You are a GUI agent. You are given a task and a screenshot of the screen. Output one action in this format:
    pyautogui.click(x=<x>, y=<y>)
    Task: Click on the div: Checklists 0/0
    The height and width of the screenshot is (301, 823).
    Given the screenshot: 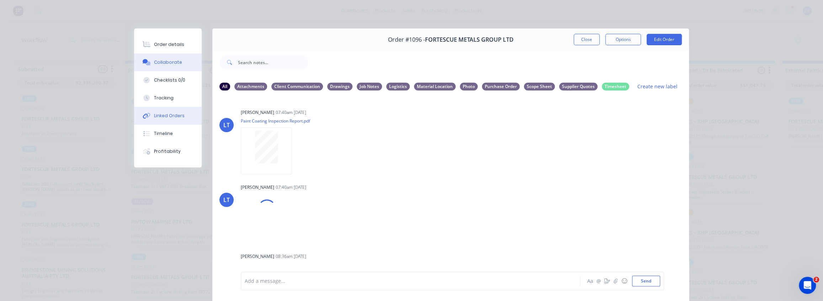 What is the action you would take?
    pyautogui.click(x=170, y=80)
    